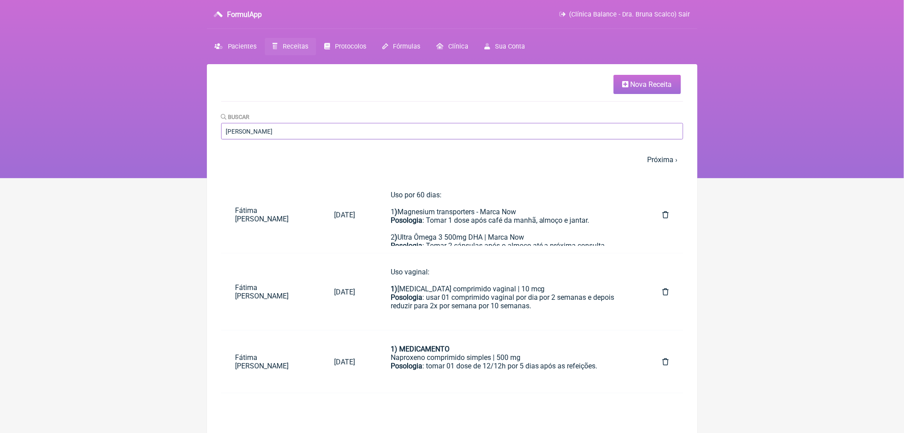  I want to click on a: Uso por 60 dias:1)Magnesium transporters - Marca NowPosologia: Tomar 1 dose após café da manhã, a..., so click(509, 215).